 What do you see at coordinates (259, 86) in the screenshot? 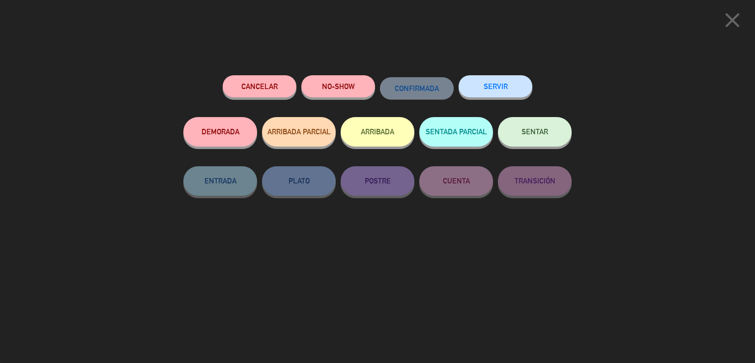
I see `button: Cancelar` at bounding box center [259, 86].